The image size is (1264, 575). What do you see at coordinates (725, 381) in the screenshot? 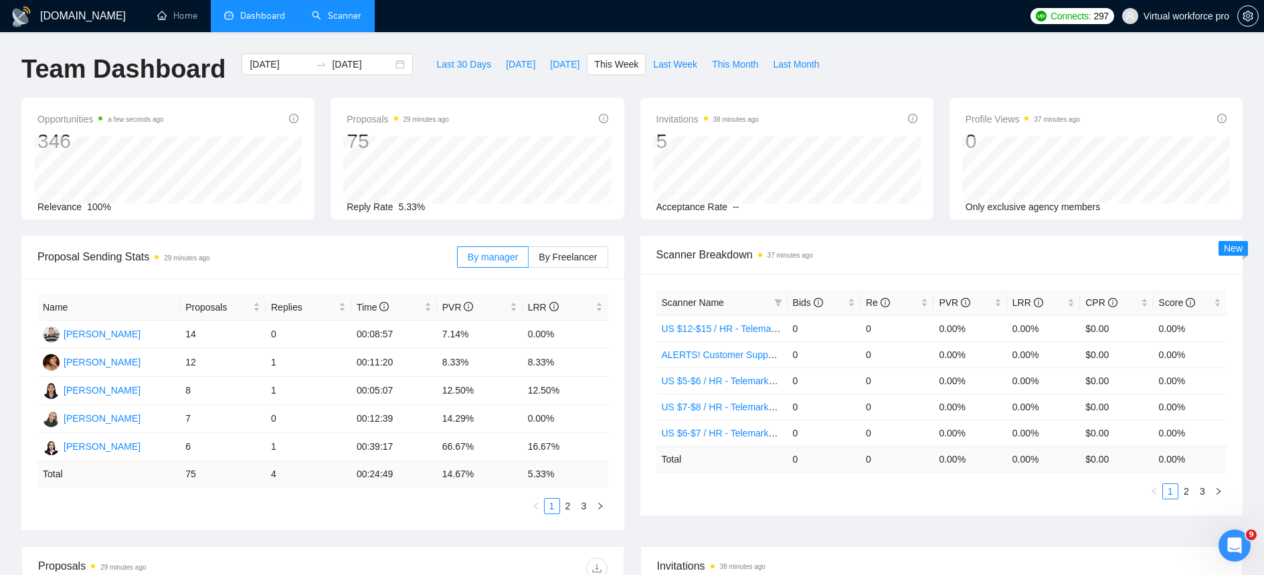
I see `a: US $5-$6 / HR - Telemarketing` at bounding box center [725, 381].